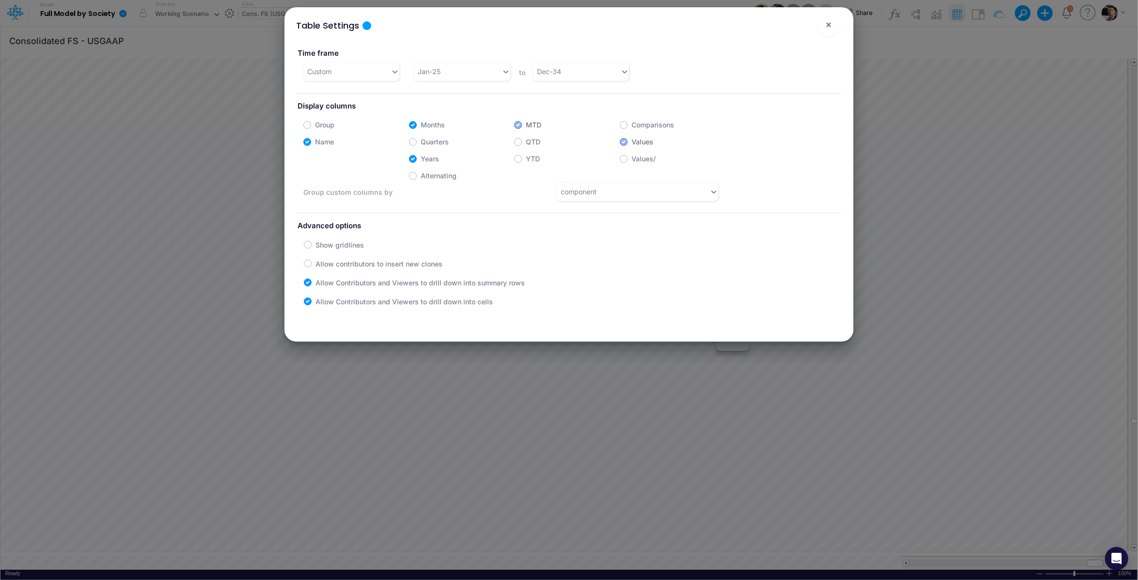 The height and width of the screenshot is (580, 1138). What do you see at coordinates (404, 301) in the screenshot?
I see `label: Allow Contributors and Viewers to drill down into cells` at bounding box center [404, 301].